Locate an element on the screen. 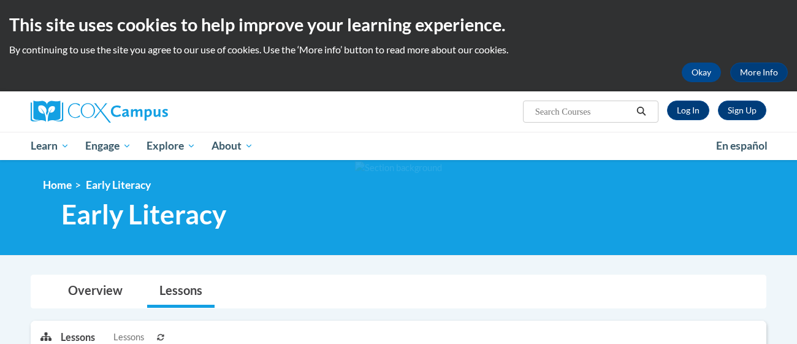  h2: This site uses cookies to help improve your learning experience. is located at coordinates (399, 25).